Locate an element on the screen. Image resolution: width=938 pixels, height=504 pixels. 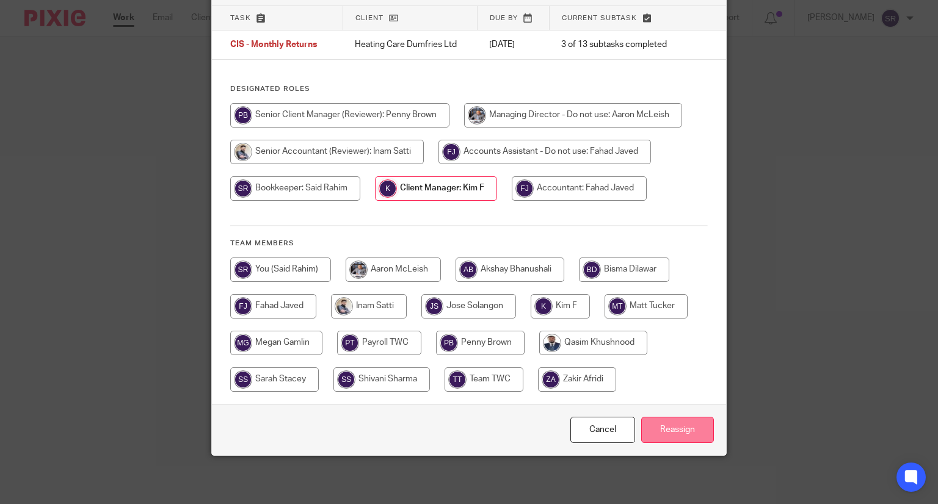
span: CIS - Monthly Returns is located at coordinates (274, 45).